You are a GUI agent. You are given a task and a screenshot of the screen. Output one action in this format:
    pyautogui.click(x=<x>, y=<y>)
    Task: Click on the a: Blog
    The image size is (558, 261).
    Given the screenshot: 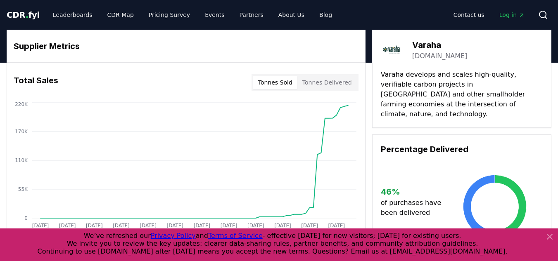 What is the action you would take?
    pyautogui.click(x=325, y=15)
    